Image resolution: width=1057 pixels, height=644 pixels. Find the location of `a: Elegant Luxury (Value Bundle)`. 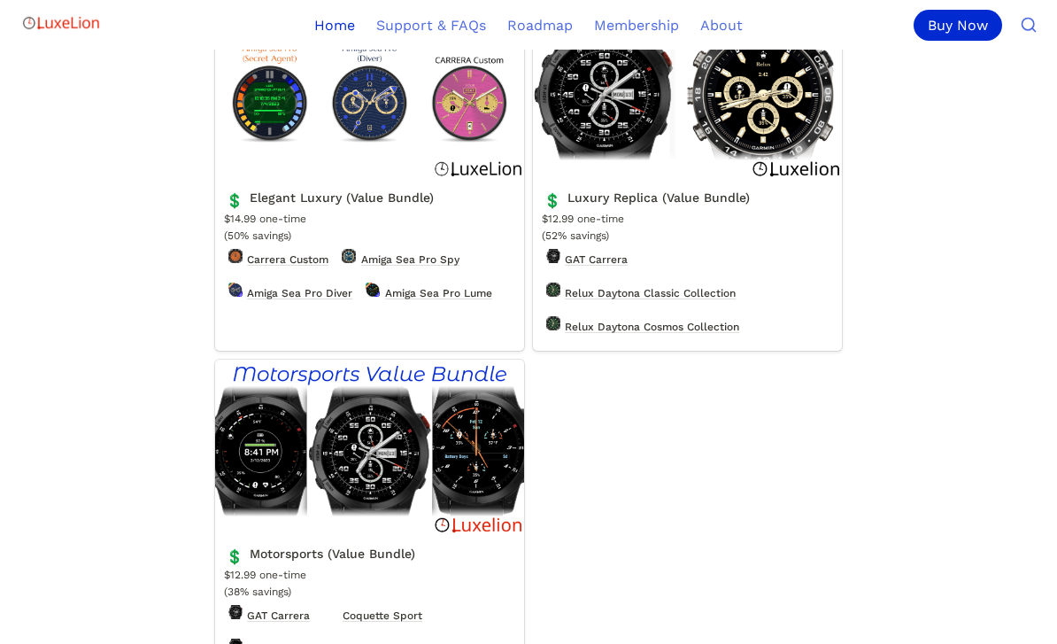

a: Elegant Luxury (Value Bundle) is located at coordinates (369, 177).